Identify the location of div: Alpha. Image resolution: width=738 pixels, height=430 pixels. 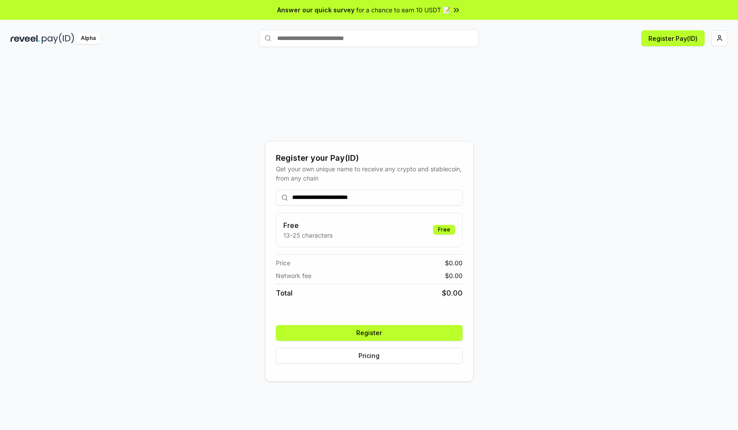
(88, 38).